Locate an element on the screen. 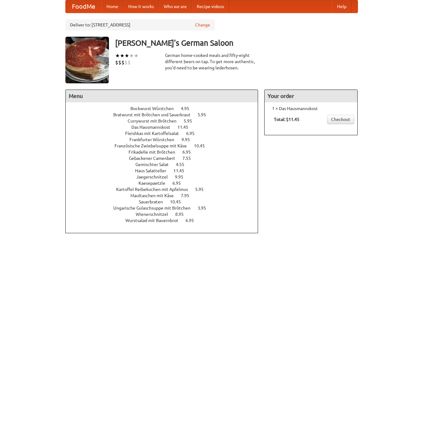 This screenshot has width=423, height=440. a: How it works is located at coordinates (141, 7).